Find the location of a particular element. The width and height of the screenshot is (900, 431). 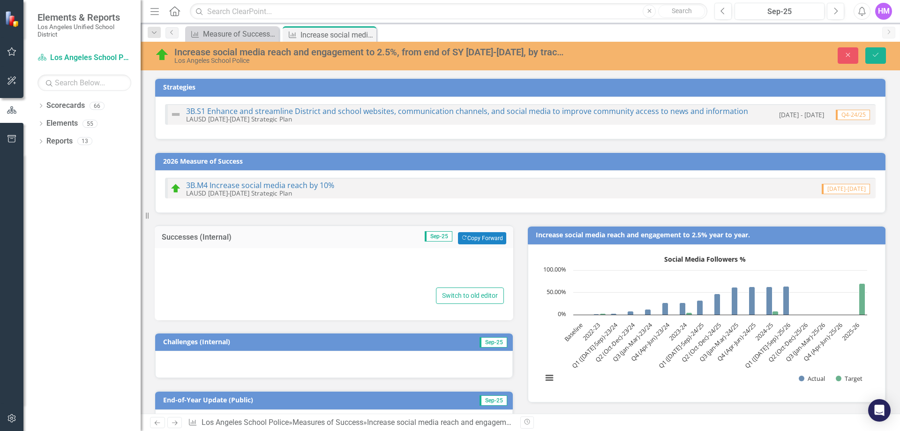

button: Copy Forward is located at coordinates (482, 238).